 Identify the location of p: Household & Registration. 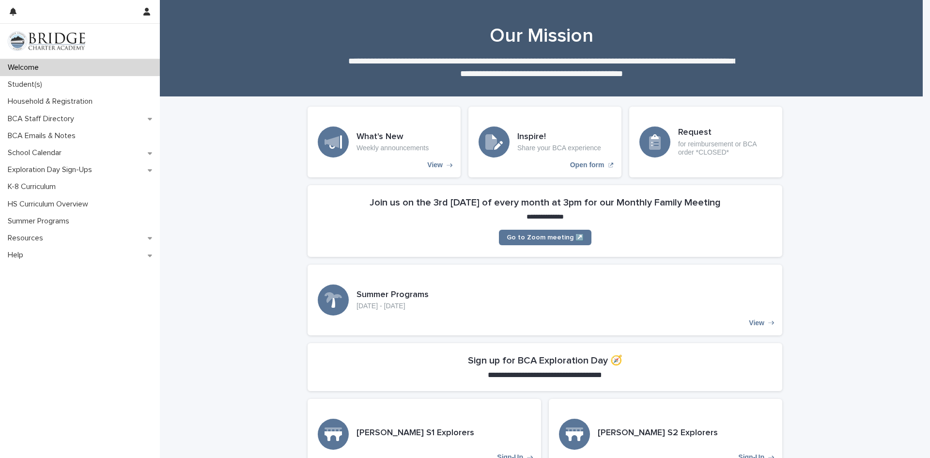
(52, 101).